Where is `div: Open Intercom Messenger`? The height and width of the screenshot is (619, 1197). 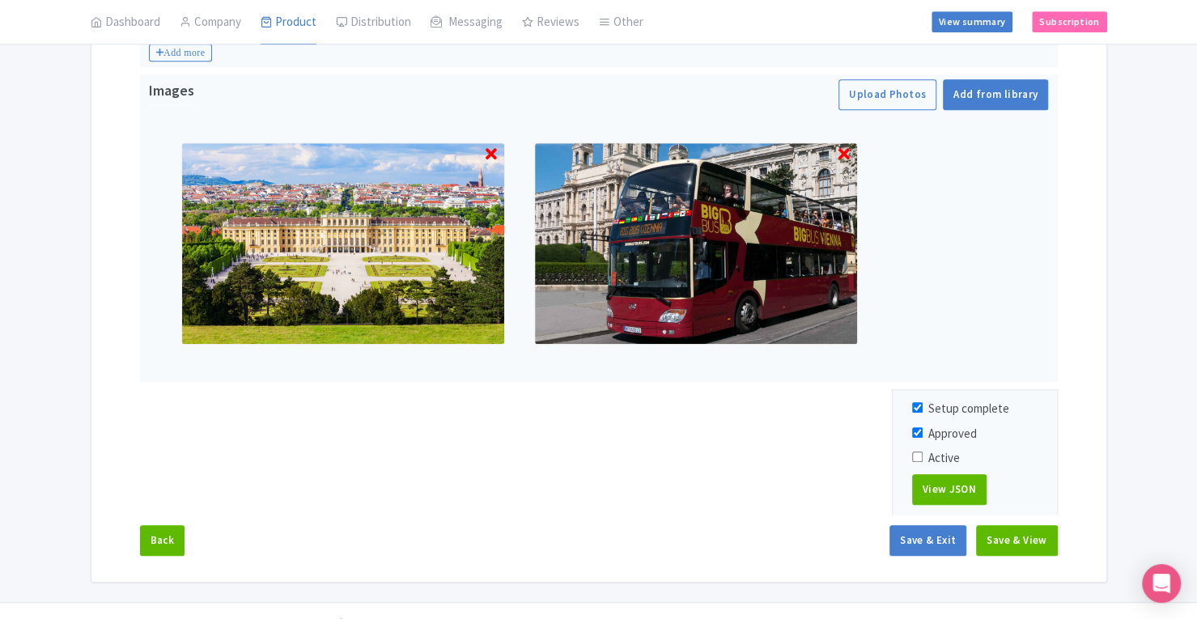 div: Open Intercom Messenger is located at coordinates (1161, 583).